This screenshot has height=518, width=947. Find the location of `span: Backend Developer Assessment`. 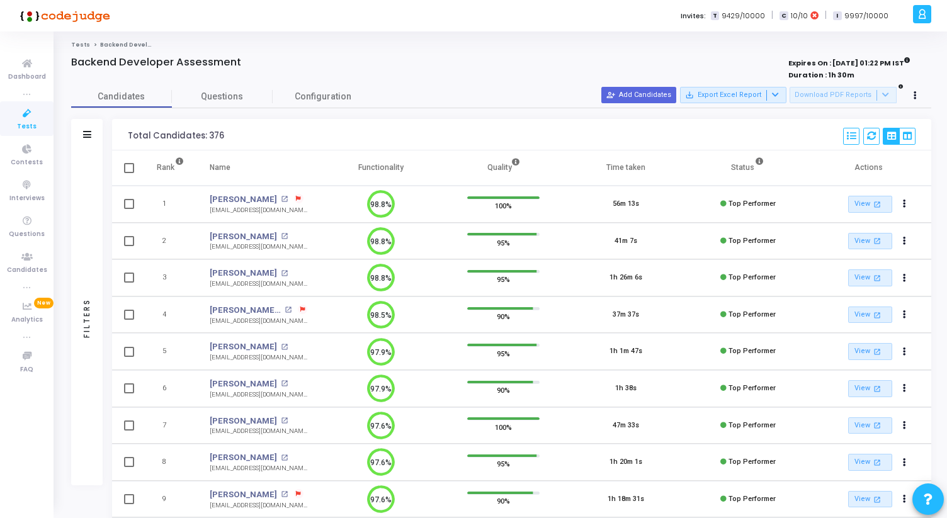

span: Backend Developer Assessment is located at coordinates (152, 45).